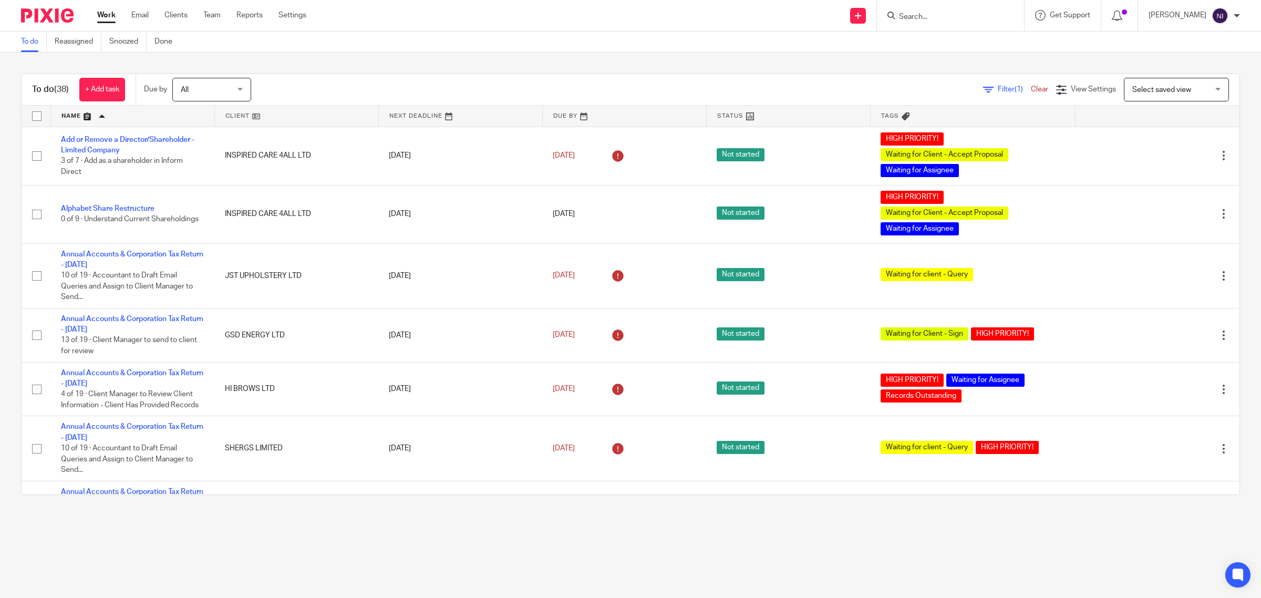 The image size is (1261, 598). What do you see at coordinates (1070, 15) in the screenshot?
I see `span: Get Support` at bounding box center [1070, 15].